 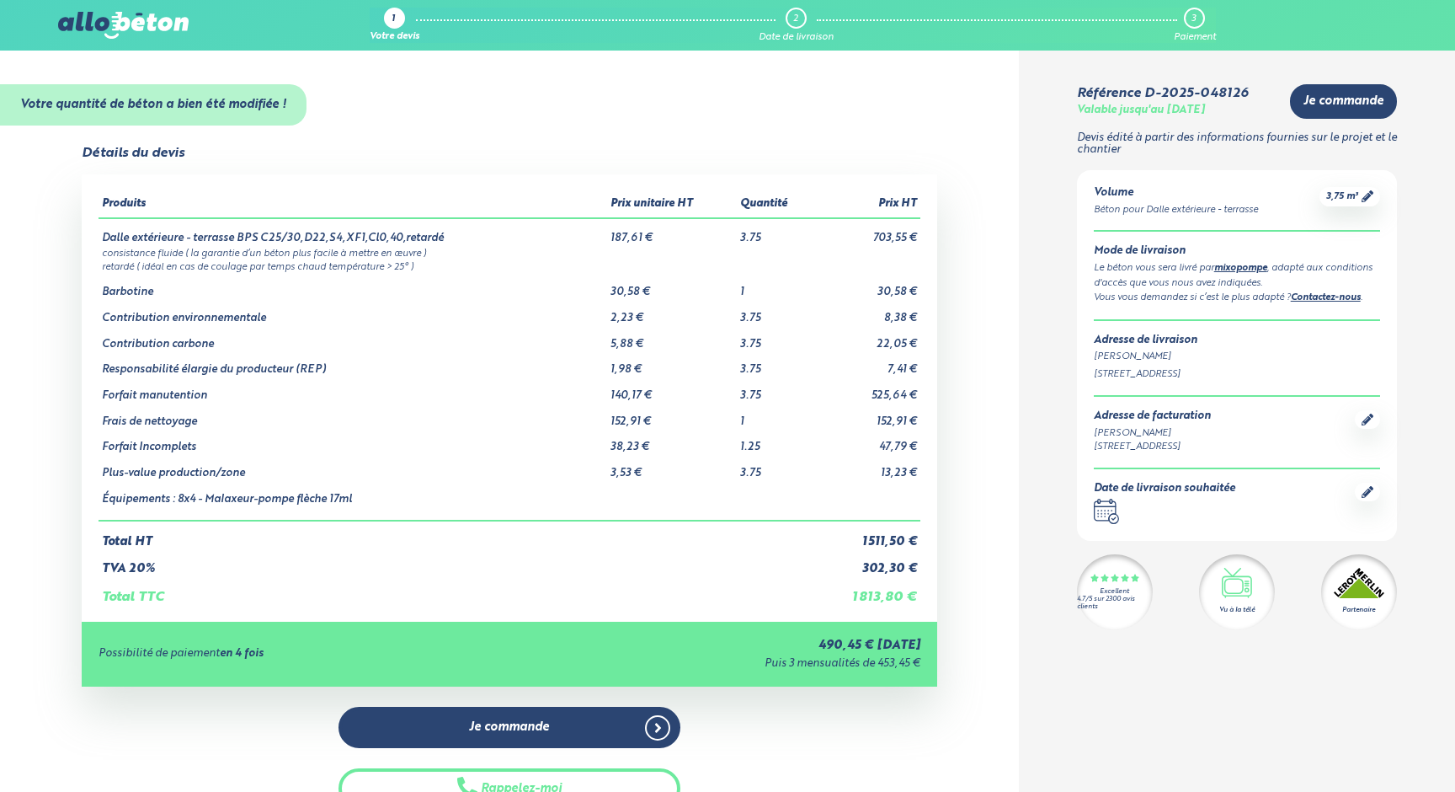 I want to click on td: 302,30 €, so click(x=868, y=562).